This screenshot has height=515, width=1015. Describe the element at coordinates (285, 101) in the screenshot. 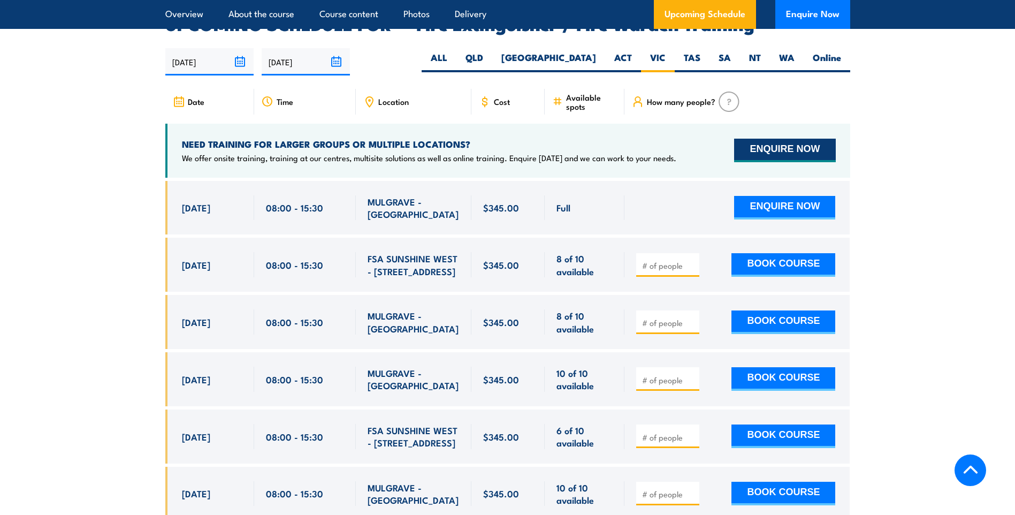

I see `span: Time` at that location.